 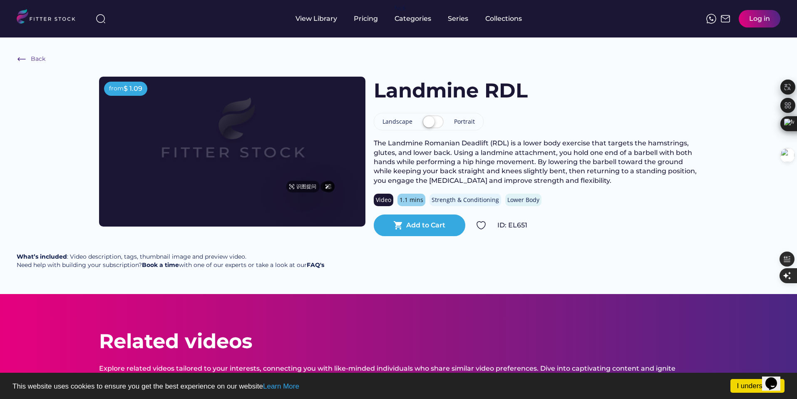 I want to click on div: Log in, so click(x=760, y=19).